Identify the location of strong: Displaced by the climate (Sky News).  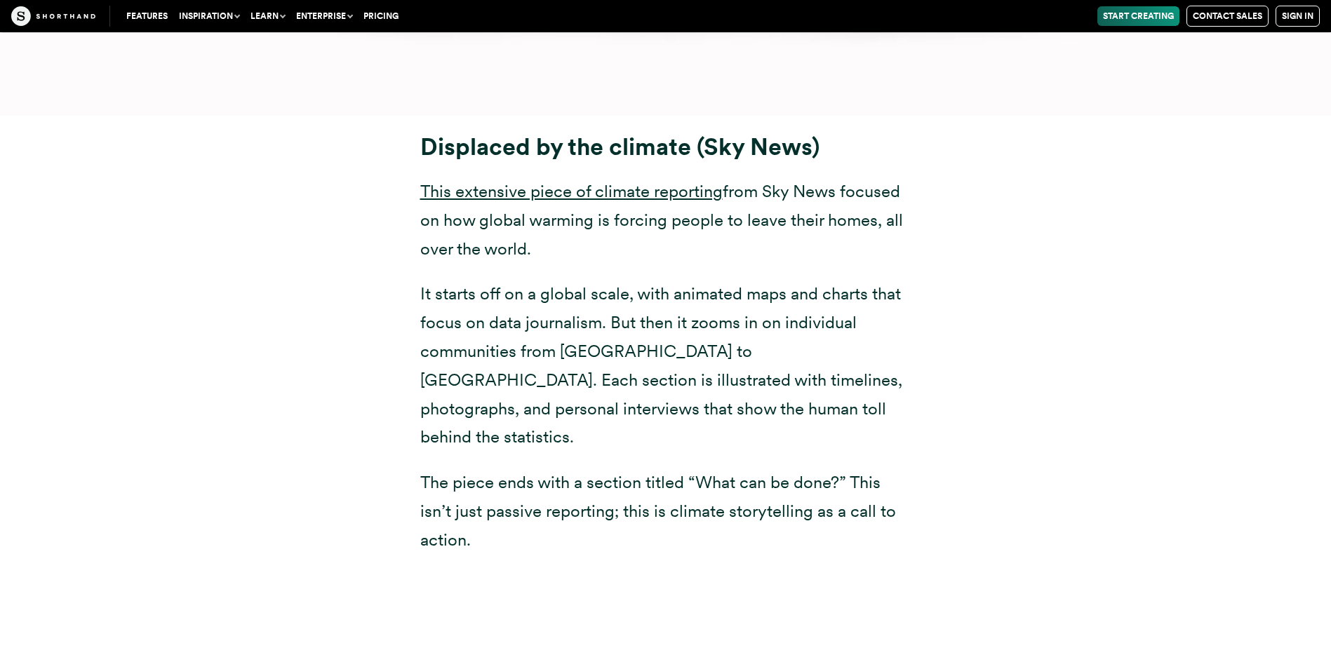
(619, 147).